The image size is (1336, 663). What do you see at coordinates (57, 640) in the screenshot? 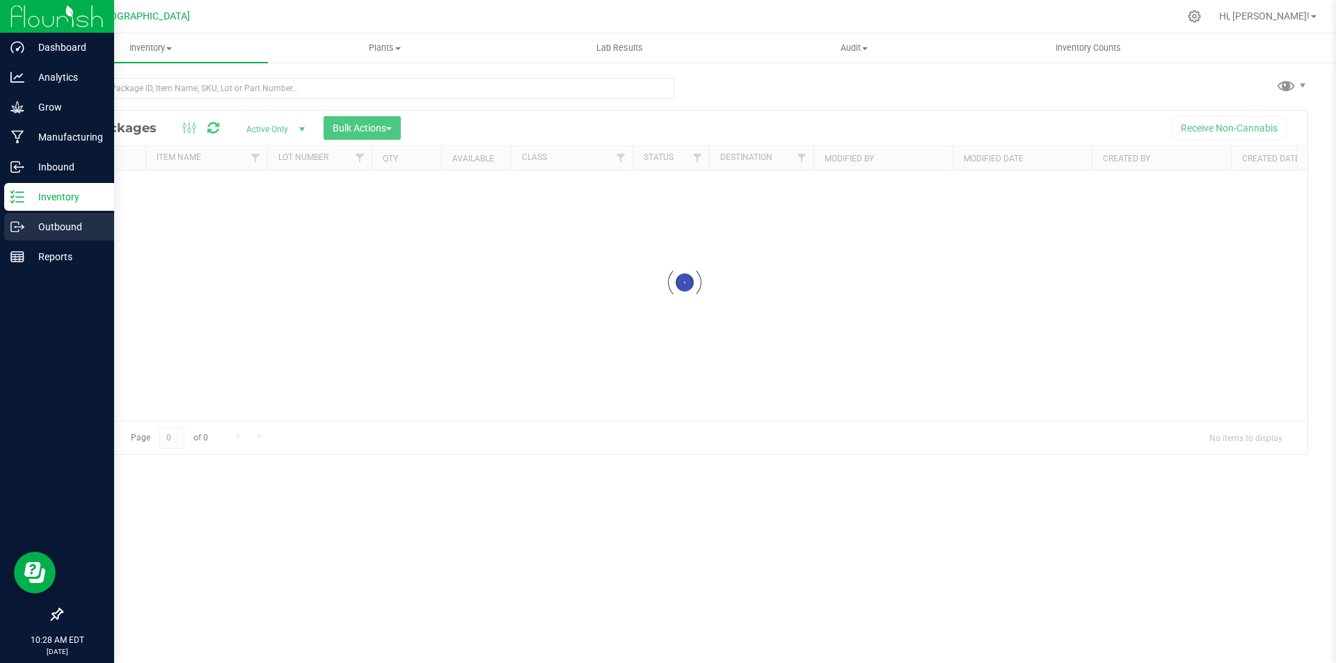
I see `p: 10:28 AM EDT` at bounding box center [57, 640].